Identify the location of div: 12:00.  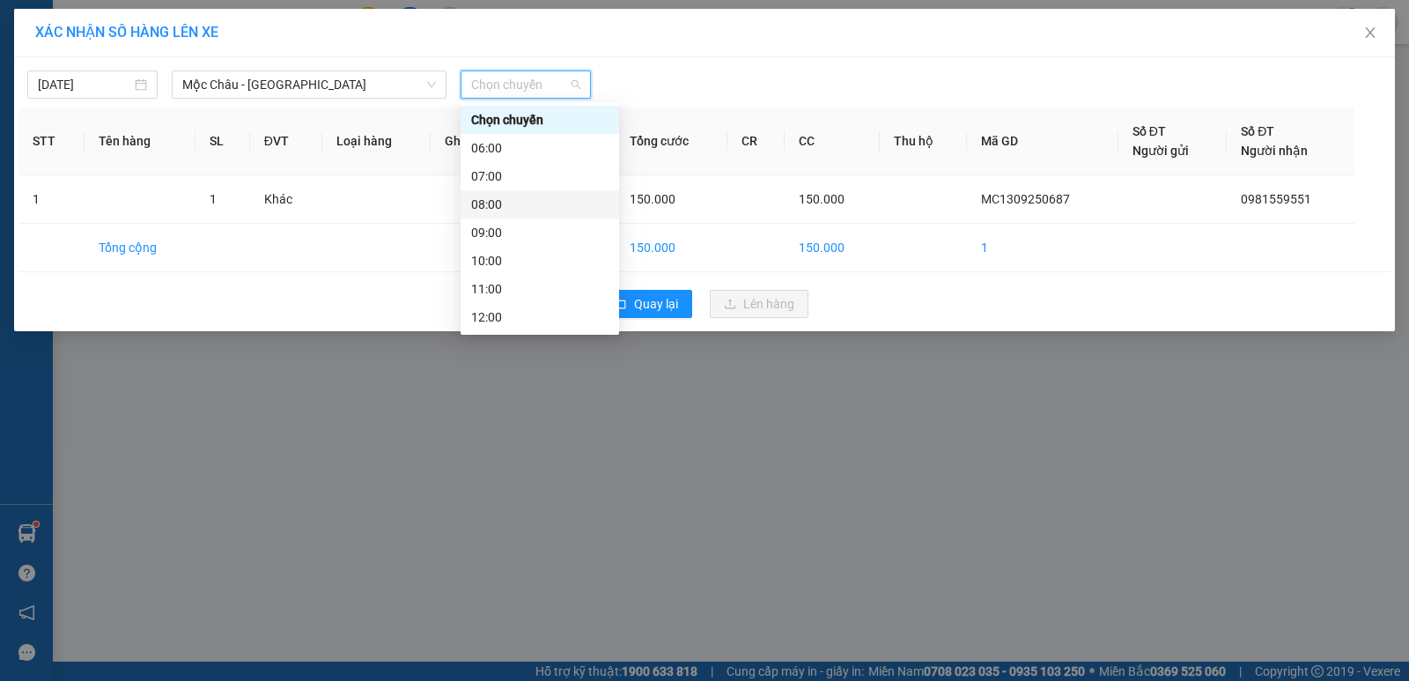
(540, 317).